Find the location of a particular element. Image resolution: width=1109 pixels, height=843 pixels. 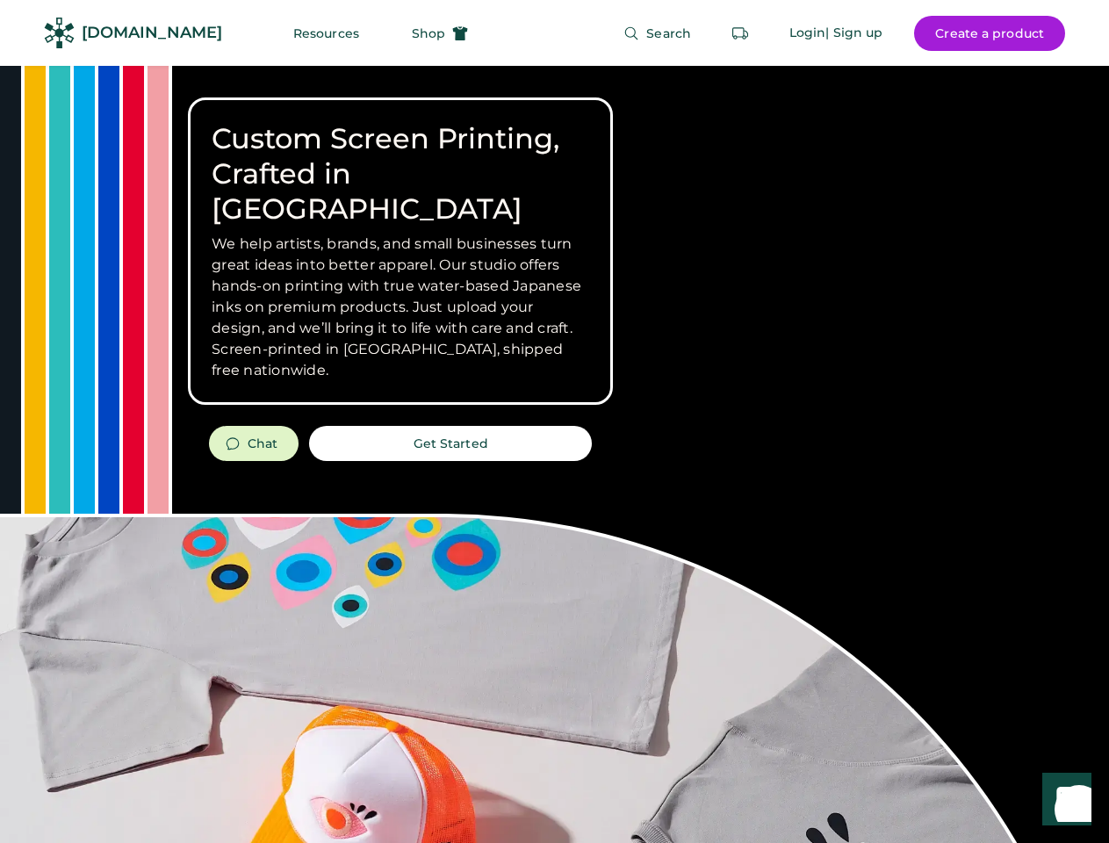

img: Rendered Logo - Screens is located at coordinates (59, 32).